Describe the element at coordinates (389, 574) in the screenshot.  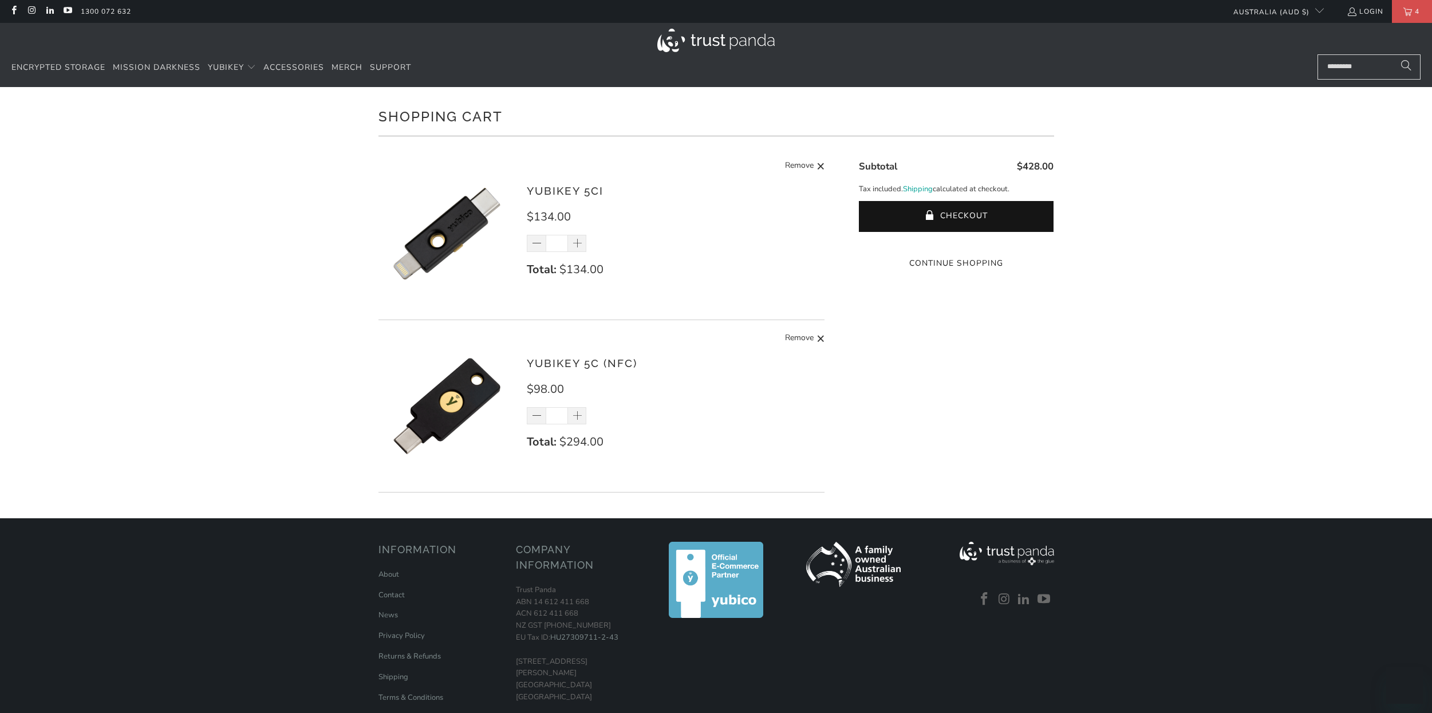
I see `a: About` at that location.